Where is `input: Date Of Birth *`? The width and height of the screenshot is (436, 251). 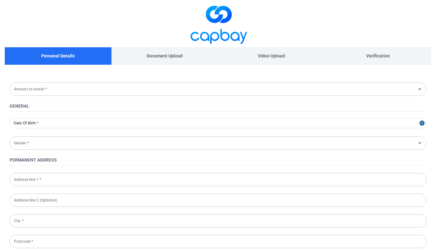 input: Date Of Birth * is located at coordinates (218, 123).